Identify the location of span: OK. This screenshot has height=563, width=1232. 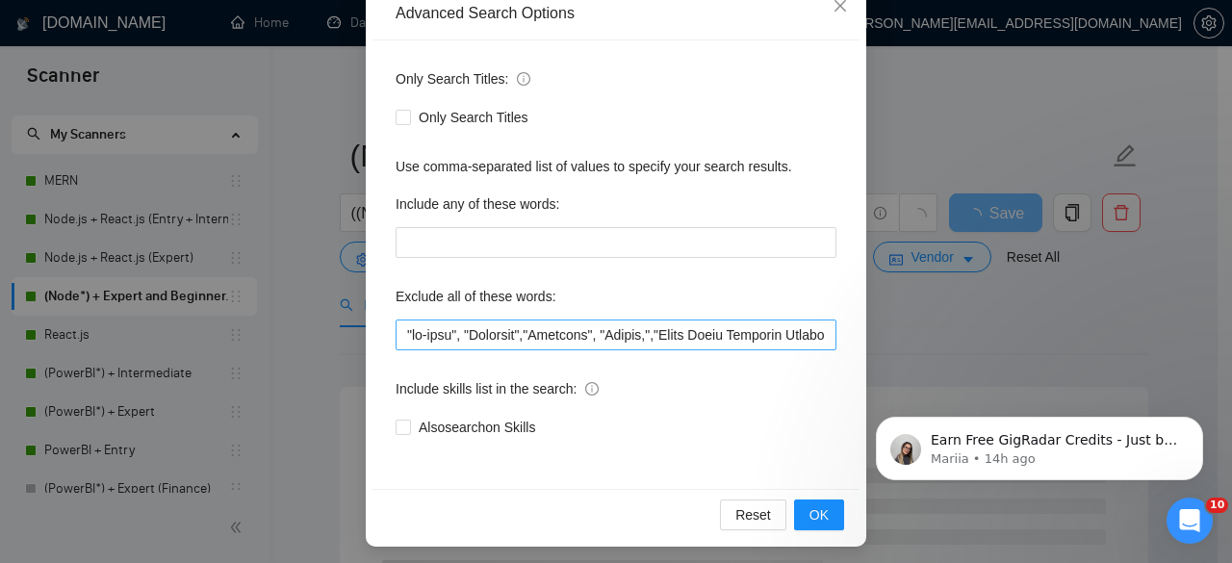
(819, 515).